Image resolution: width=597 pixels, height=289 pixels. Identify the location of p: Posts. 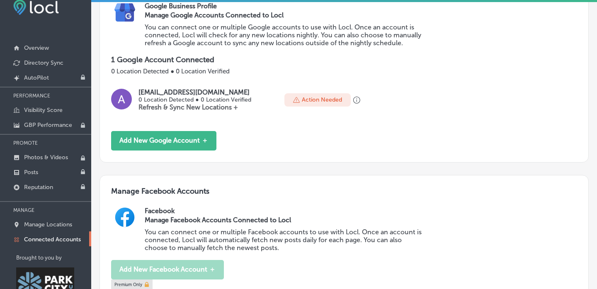
(31, 172).